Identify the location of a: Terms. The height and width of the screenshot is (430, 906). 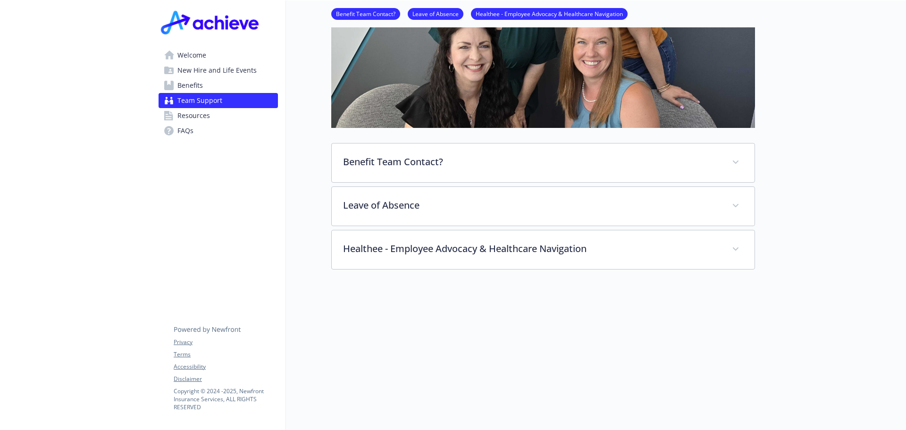
(226, 355).